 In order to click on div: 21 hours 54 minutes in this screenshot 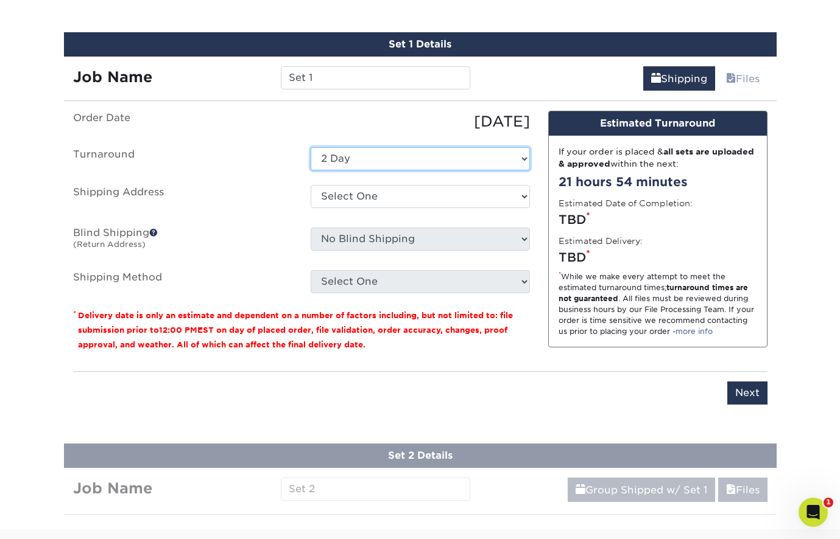, I will do `click(658, 182)`.